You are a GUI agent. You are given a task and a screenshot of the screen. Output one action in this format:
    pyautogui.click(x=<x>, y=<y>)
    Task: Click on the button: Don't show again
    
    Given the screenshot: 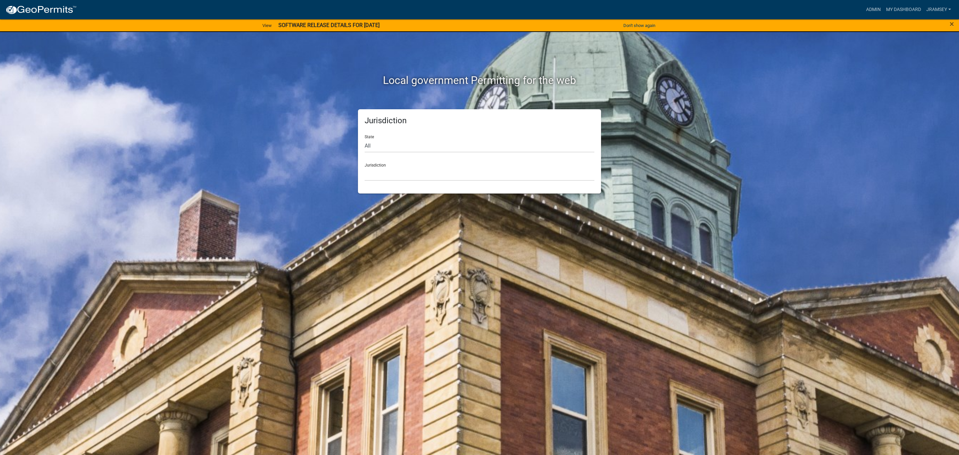 What is the action you would take?
    pyautogui.click(x=639, y=25)
    